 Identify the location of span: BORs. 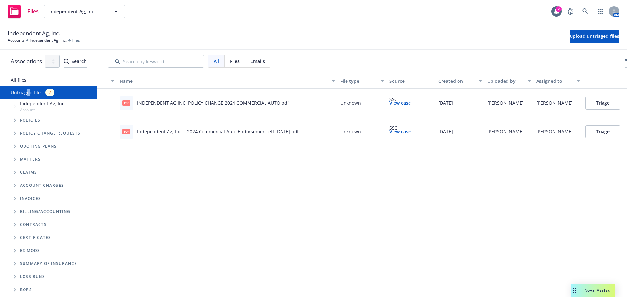
(26, 290).